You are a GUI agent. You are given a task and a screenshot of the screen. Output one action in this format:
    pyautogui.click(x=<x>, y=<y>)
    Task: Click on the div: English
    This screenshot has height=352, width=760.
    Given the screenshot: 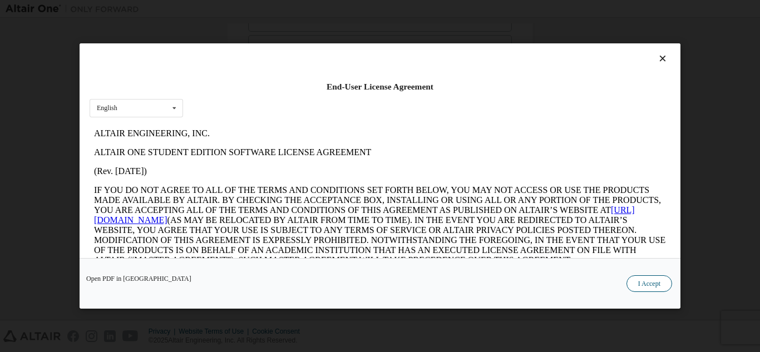 What is the action you would take?
    pyautogui.click(x=107, y=108)
    